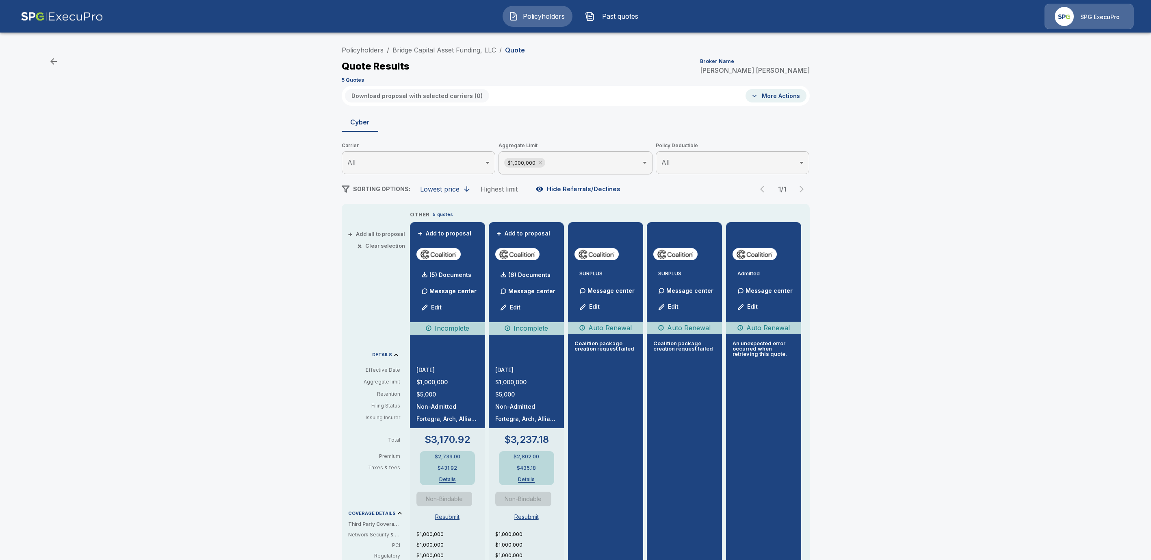 The image size is (1151, 560). Describe the element at coordinates (445, 214) in the screenshot. I see `p: quotes` at that location.